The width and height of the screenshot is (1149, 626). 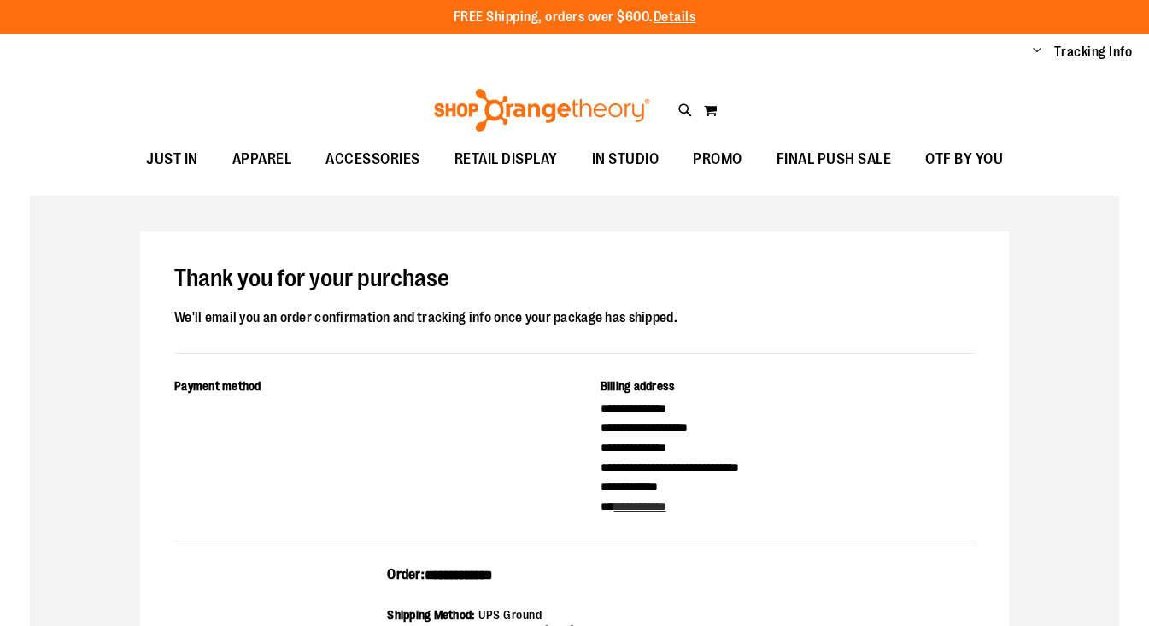 I want to click on span: PROMO, so click(x=718, y=159).